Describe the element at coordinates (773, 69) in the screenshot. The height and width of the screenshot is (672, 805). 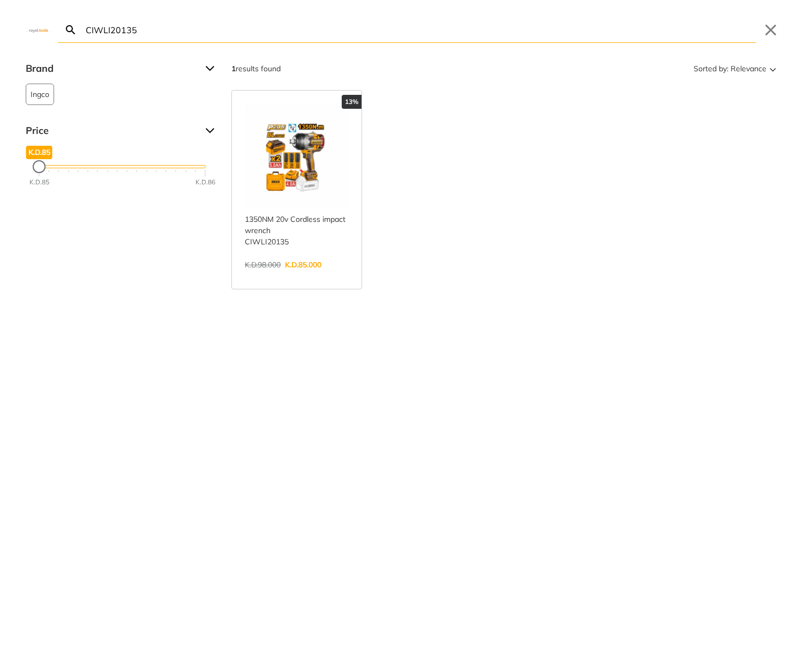
I see `svg: Sort` at that location.